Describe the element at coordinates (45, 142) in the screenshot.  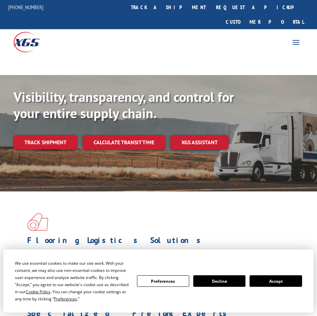
I see `a: Track shipment` at that location.